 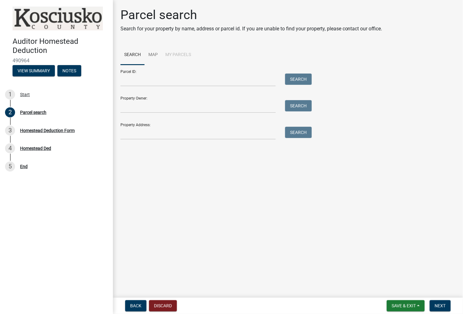 I want to click on h1: Parcel search, so click(x=251, y=15).